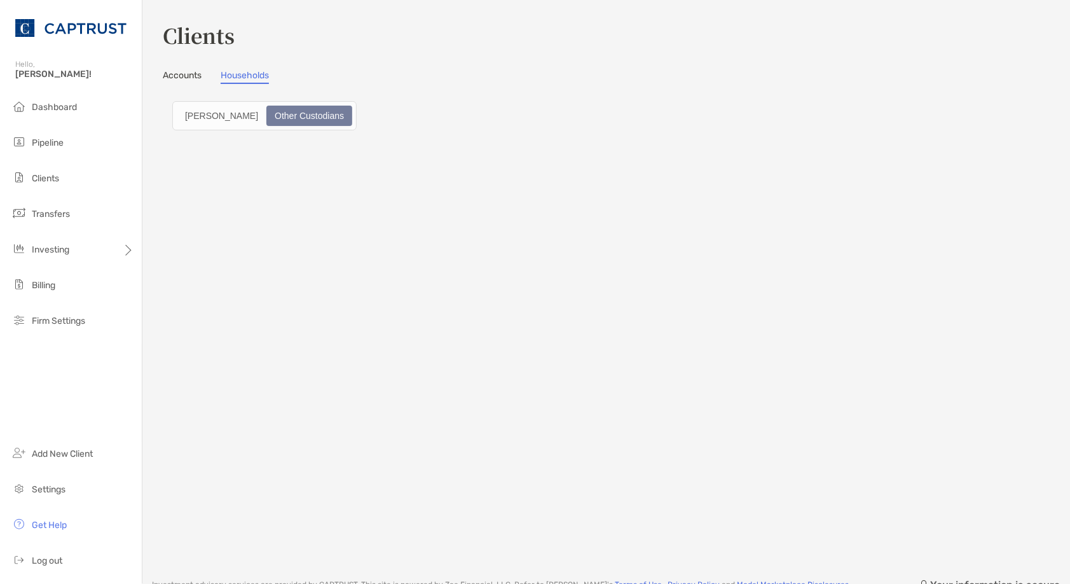 This screenshot has height=584, width=1070. I want to click on img: clients icon, so click(19, 177).